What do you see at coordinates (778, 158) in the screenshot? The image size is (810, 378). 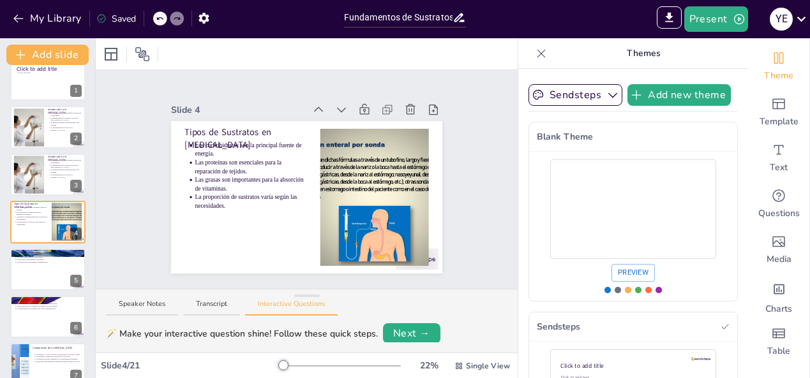 I see `div: Add text boxes` at bounding box center [778, 158].